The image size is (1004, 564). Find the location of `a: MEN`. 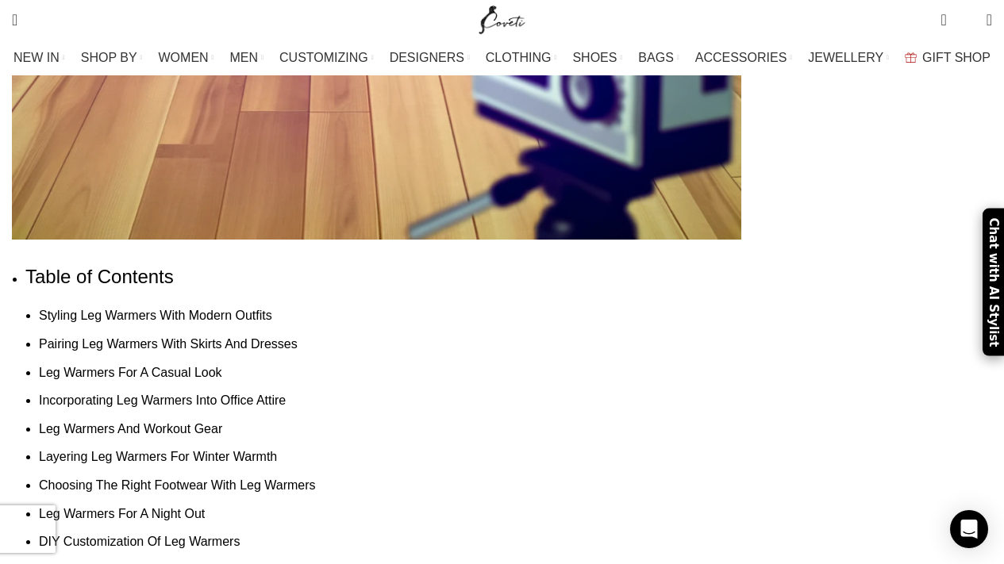

a: MEN is located at coordinates (247, 58).